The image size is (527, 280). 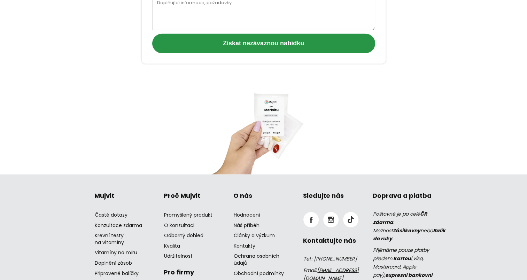 I want to click on a: Krevní testy na vitamíny, so click(x=124, y=239).